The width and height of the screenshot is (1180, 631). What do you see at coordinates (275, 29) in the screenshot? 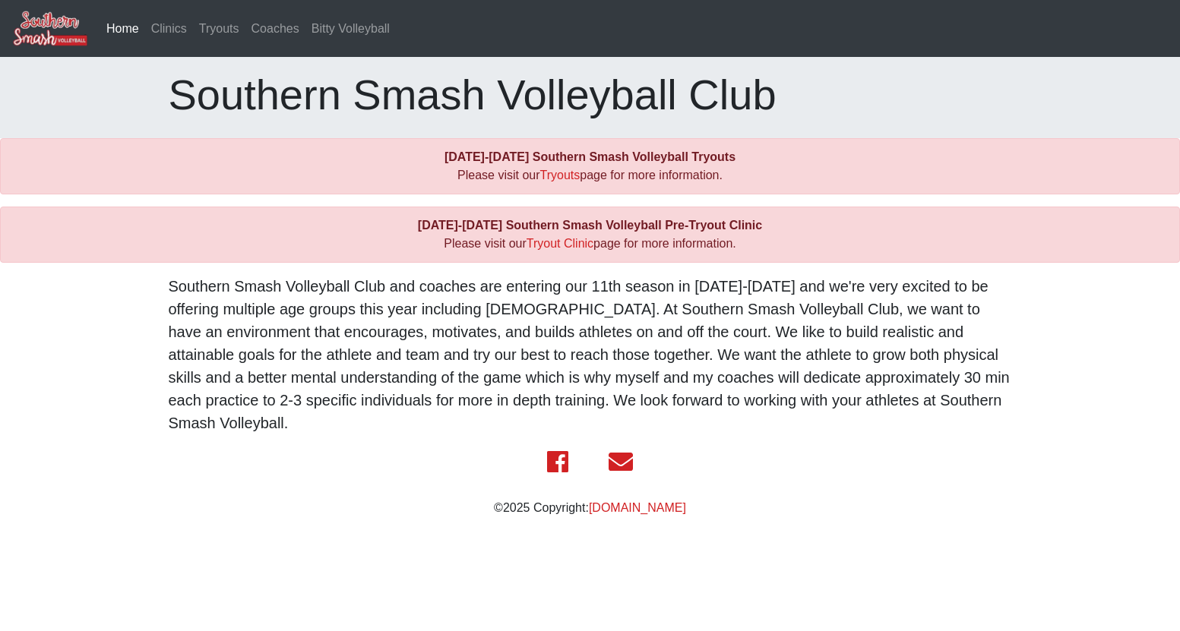
I see `a: Coaches` at bounding box center [275, 29].